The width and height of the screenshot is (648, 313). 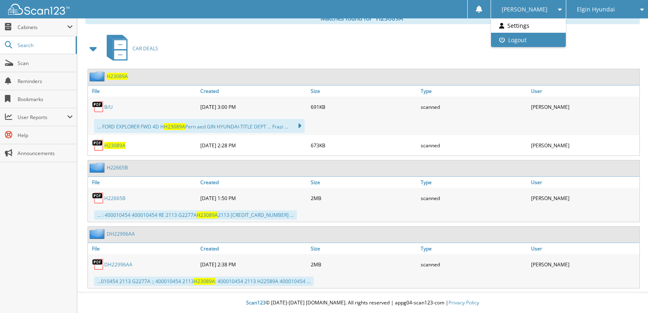 What do you see at coordinates (528, 40) in the screenshot?
I see `a: Logout` at bounding box center [528, 40].